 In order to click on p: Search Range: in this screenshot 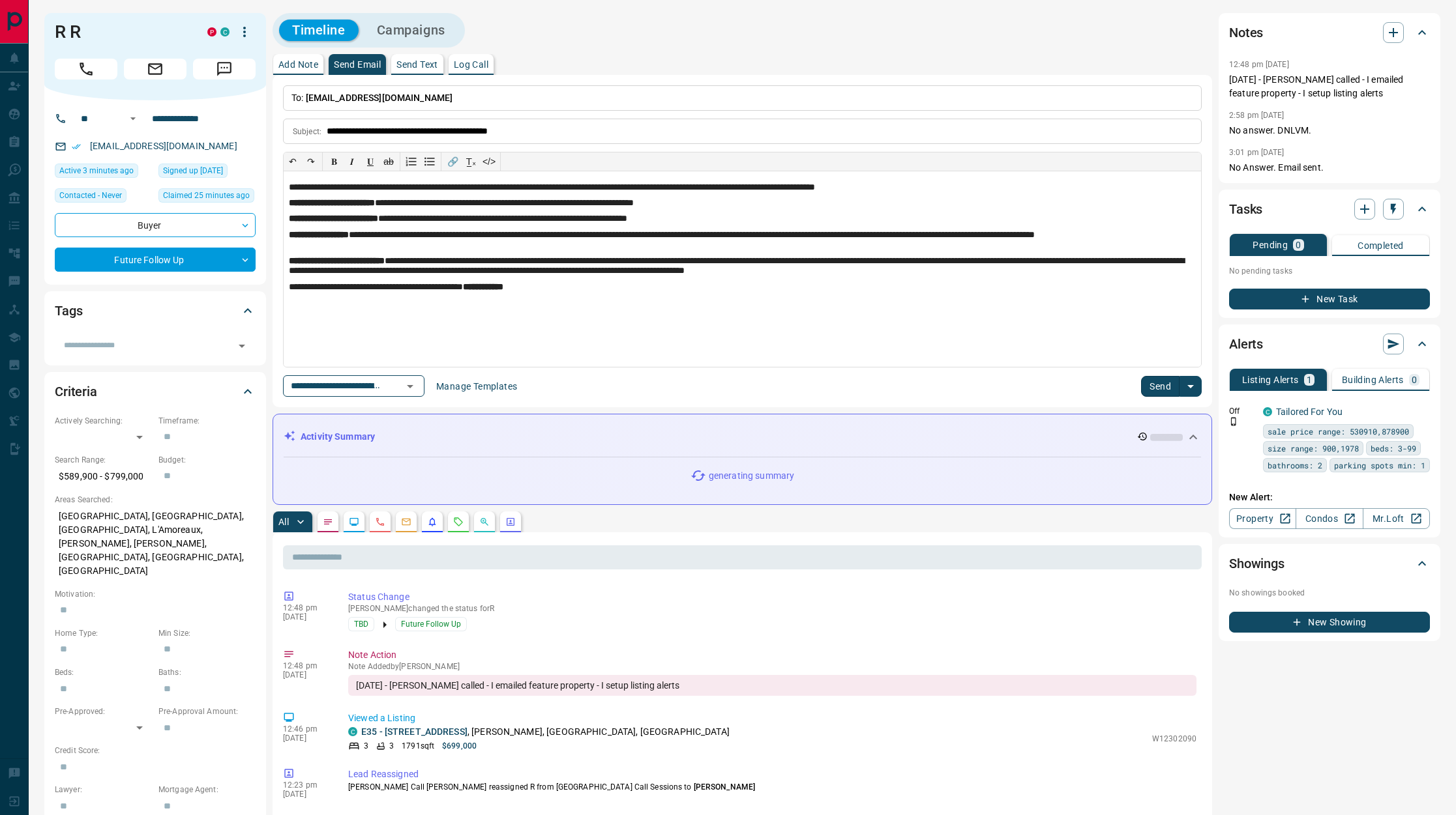, I will do `click(103, 460)`.